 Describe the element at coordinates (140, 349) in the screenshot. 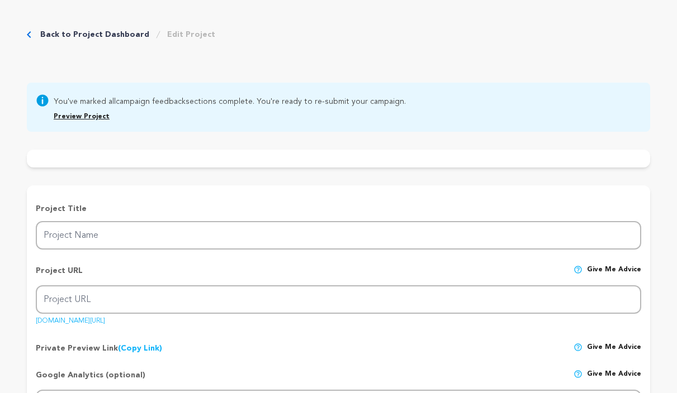

I see `a: (Copy Link)` at that location.